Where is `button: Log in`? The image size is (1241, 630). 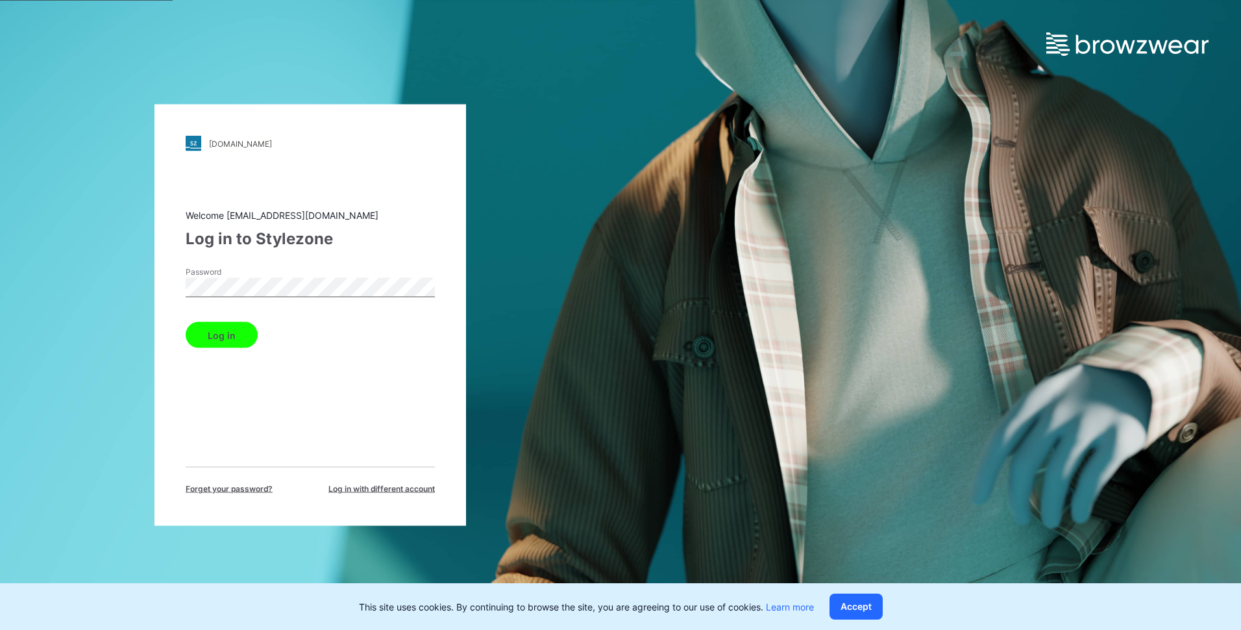
button: Log in is located at coordinates (221, 335).